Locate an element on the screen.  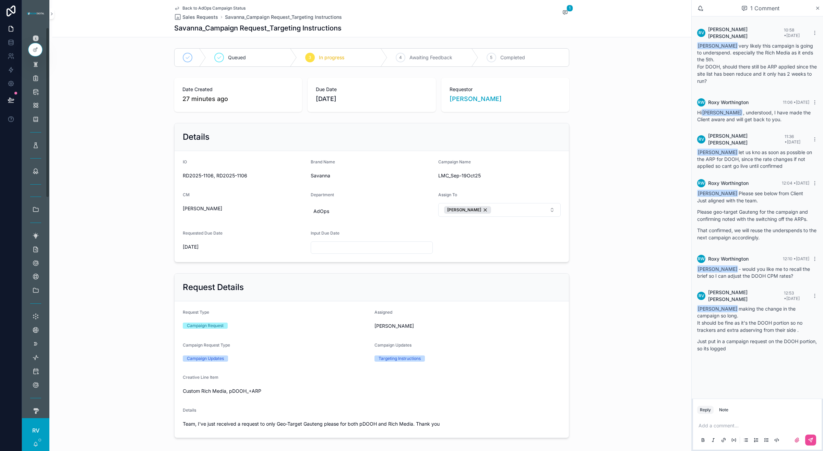
div: Targeting Instructions is located at coordinates (399, 359).